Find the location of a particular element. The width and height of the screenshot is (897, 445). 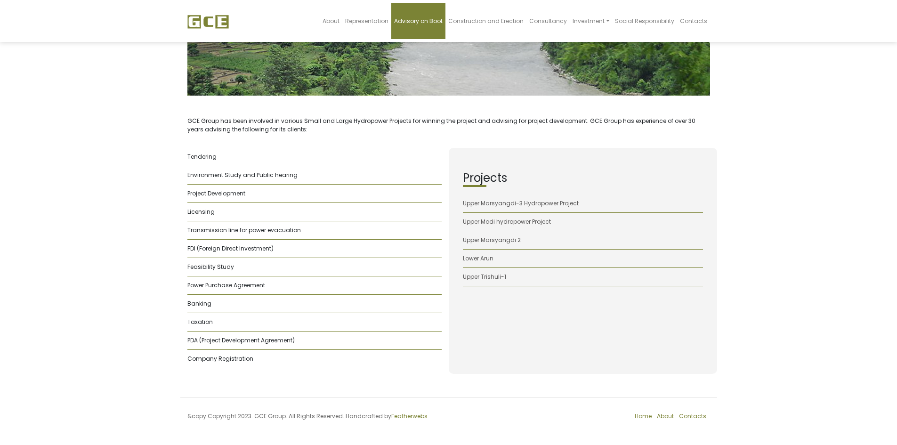

a: Representation is located at coordinates (367, 21).